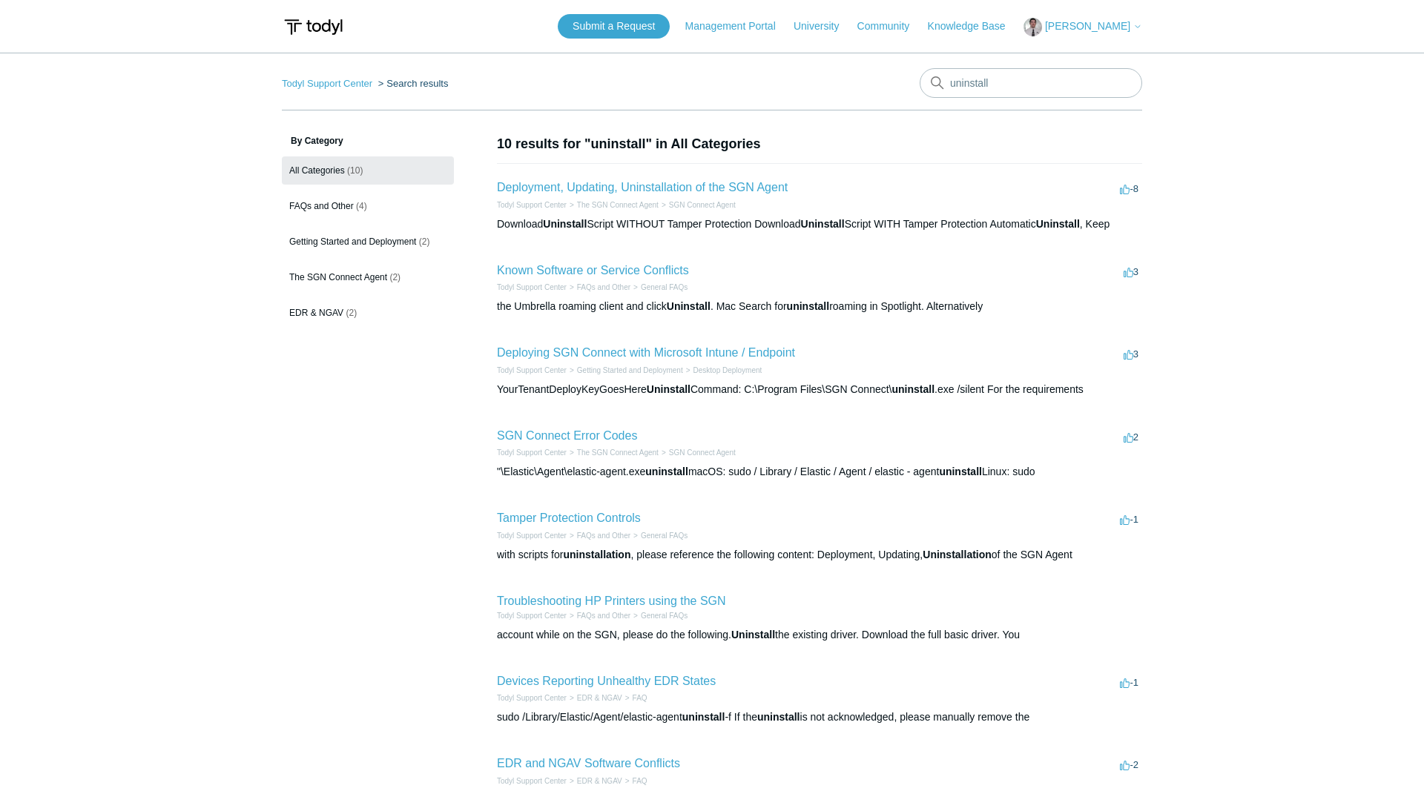 The width and height of the screenshot is (1424, 791). What do you see at coordinates (728, 370) in the screenshot?
I see `a: Desktop Deployment` at bounding box center [728, 370].